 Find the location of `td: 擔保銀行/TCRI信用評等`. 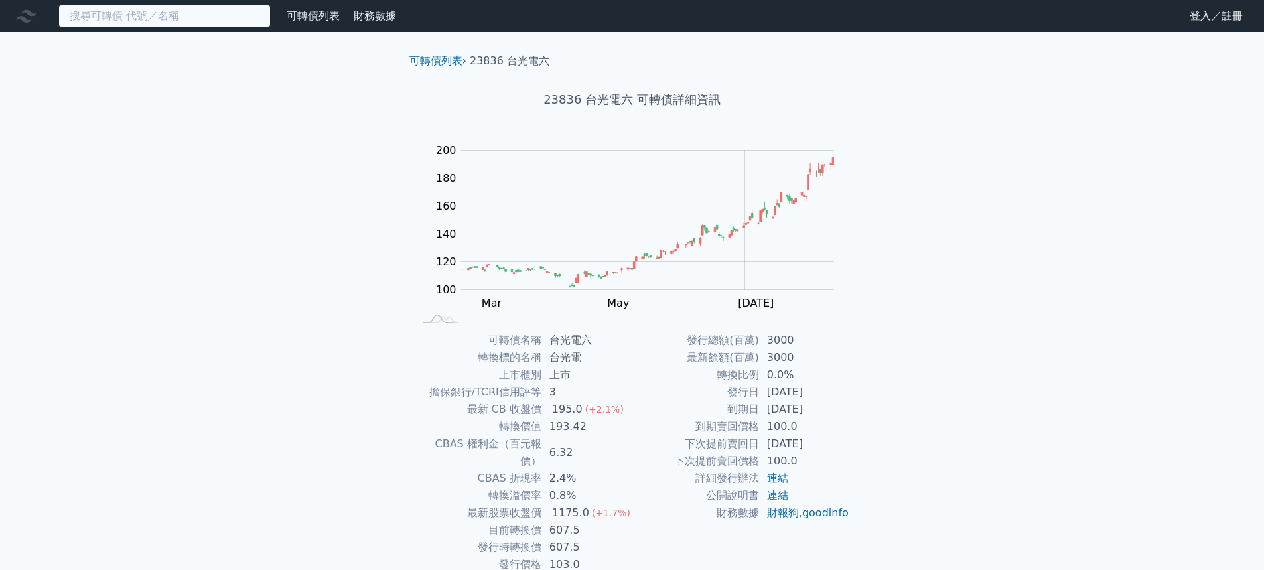

td: 擔保銀行/TCRI信用評等 is located at coordinates (478, 392).